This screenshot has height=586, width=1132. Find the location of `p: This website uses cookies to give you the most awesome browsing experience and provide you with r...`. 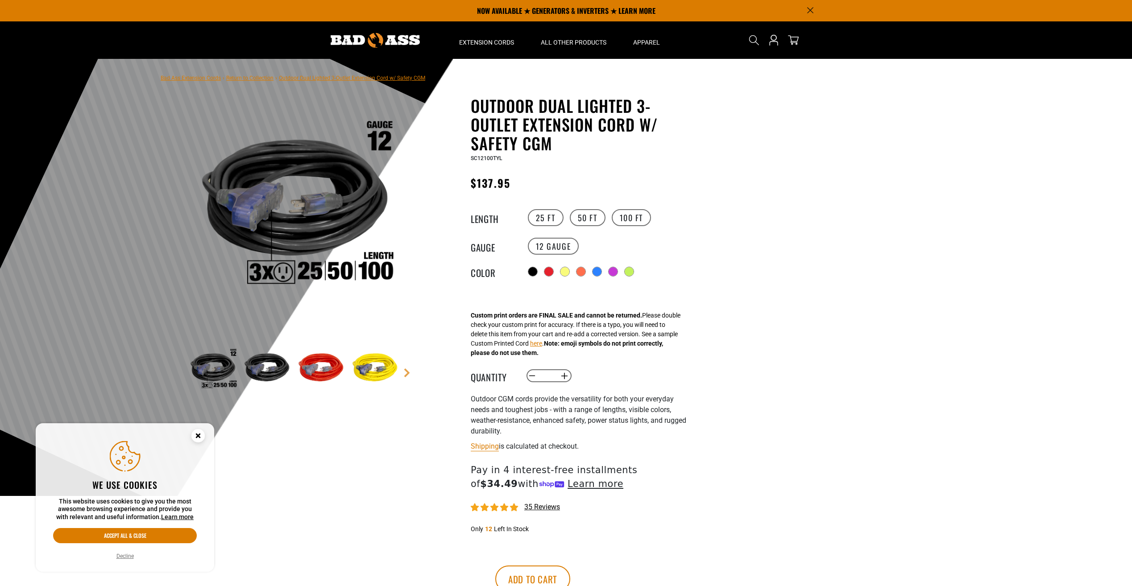

p: This website uses cookies to give you the most awesome browsing experience and provide you with r... is located at coordinates (125, 510).